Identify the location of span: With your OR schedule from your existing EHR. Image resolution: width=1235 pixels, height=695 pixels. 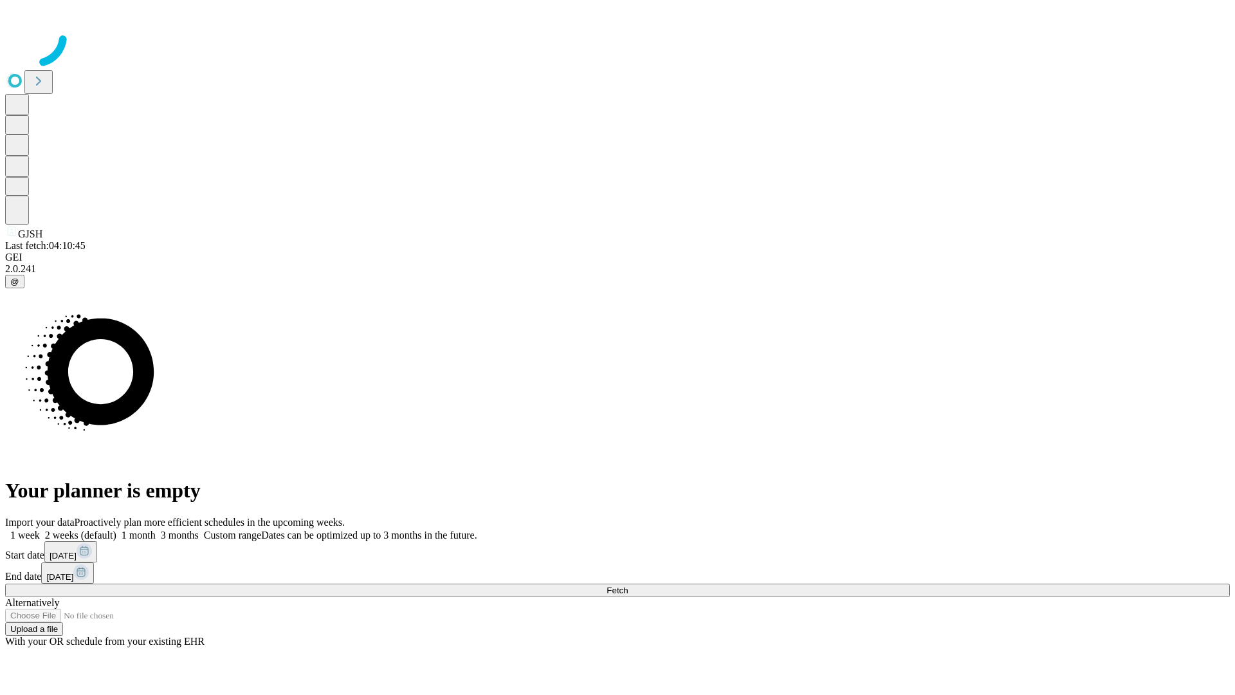
(105, 641).